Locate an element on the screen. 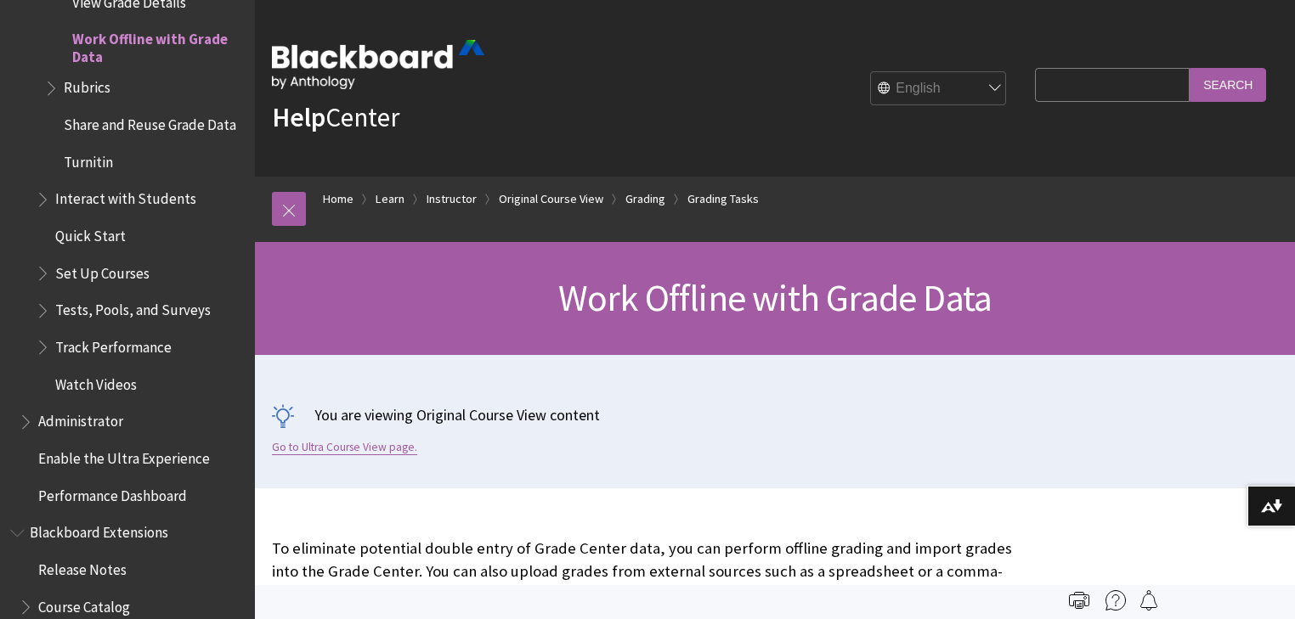 The width and height of the screenshot is (1295, 619). span: Release Notes is located at coordinates (82, 567).